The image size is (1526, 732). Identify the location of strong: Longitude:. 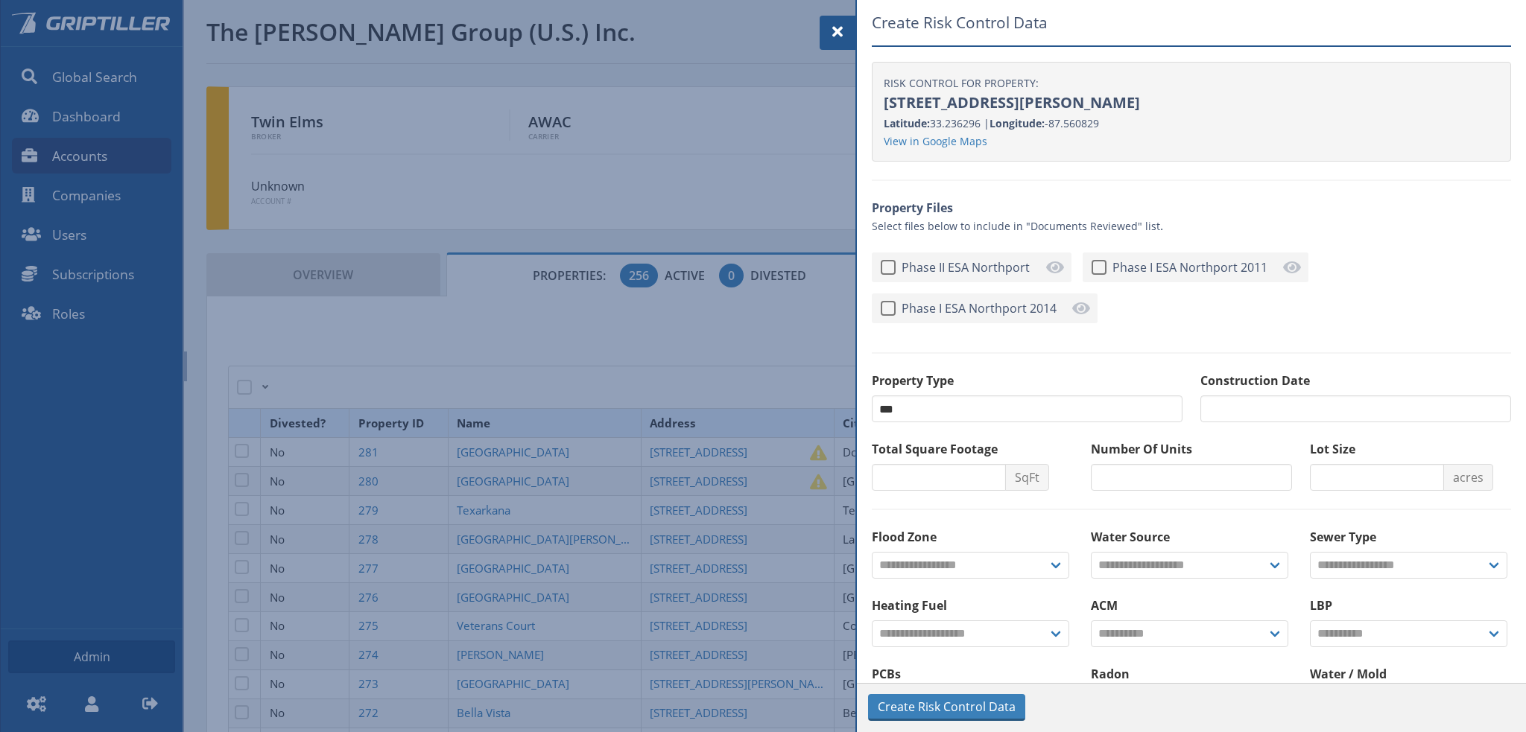
(1017, 123).